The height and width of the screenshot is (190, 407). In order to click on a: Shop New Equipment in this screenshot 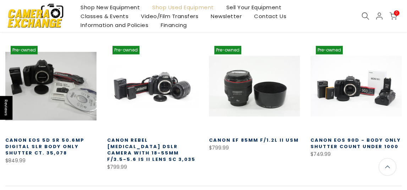, I will do `click(110, 7)`.